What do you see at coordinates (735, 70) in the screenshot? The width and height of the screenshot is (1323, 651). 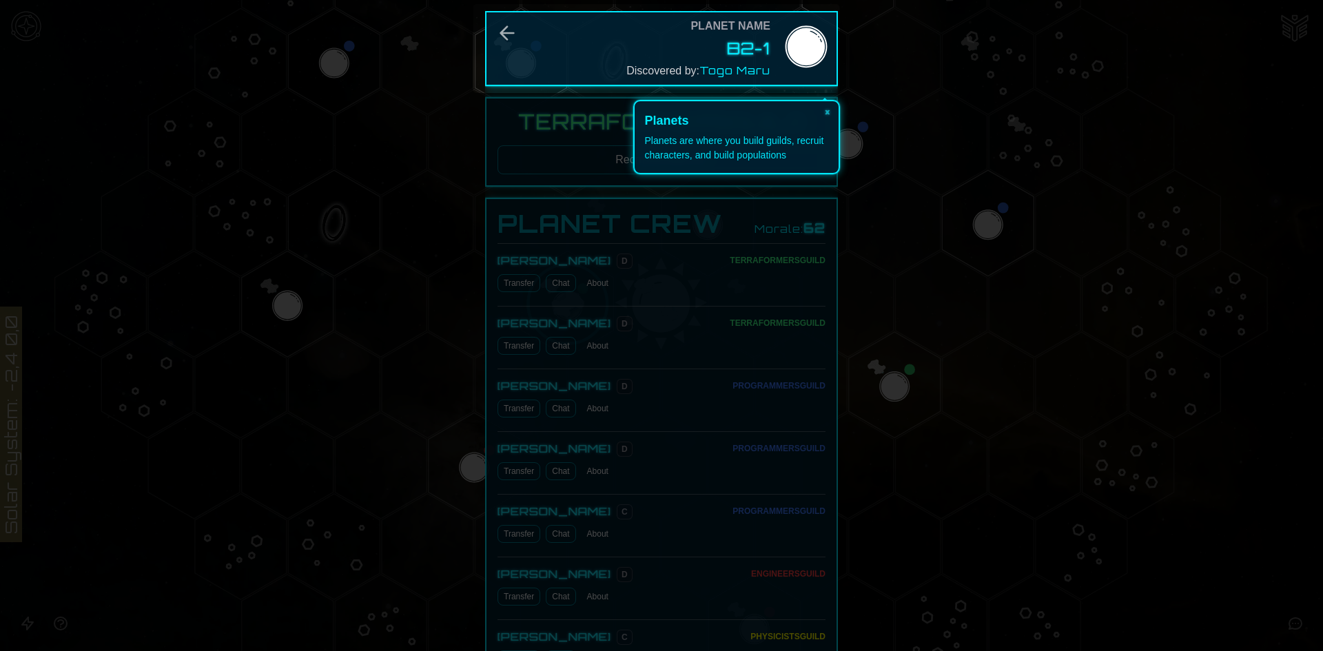 I see `span: Togo Maru` at bounding box center [735, 70].